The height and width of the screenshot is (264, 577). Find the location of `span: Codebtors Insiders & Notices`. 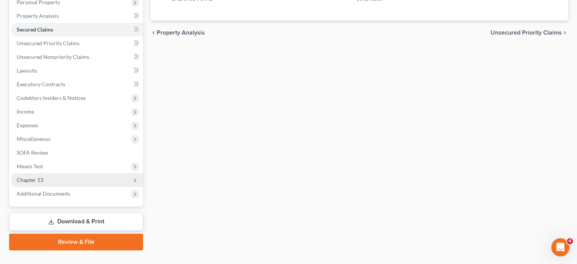

span: Codebtors Insiders & Notices is located at coordinates (51, 97).